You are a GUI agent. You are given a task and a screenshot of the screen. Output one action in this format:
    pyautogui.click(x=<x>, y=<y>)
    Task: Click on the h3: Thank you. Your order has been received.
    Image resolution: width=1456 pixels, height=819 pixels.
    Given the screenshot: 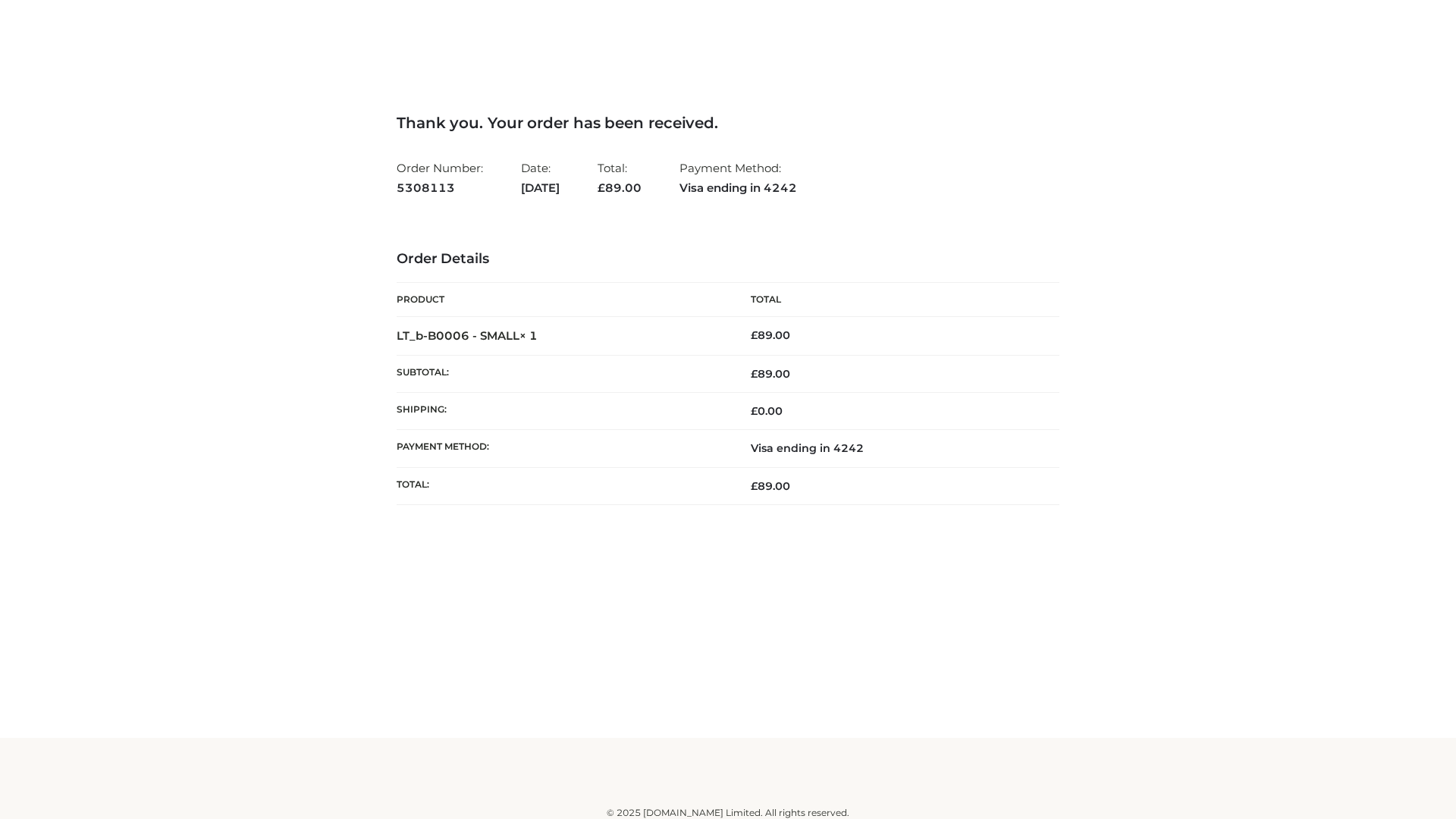 What is the action you would take?
    pyautogui.click(x=728, y=123)
    